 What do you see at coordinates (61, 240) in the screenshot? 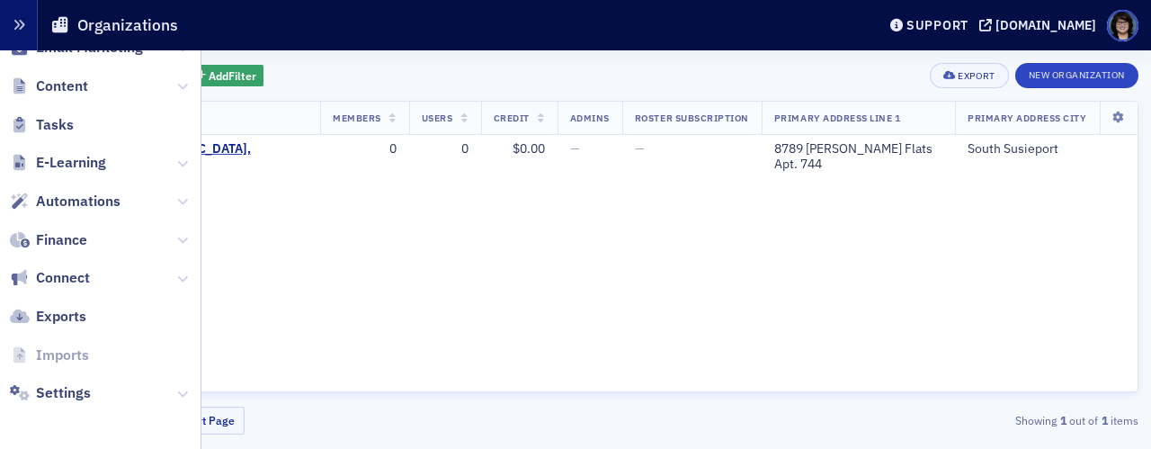
I see `span: Finance` at bounding box center [61, 240].